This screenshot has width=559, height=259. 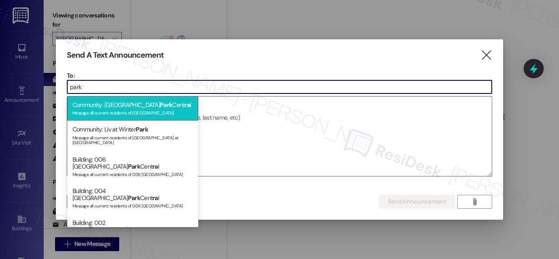 What do you see at coordinates (417, 201) in the screenshot?
I see `span: Send Announcement` at bounding box center [417, 201].